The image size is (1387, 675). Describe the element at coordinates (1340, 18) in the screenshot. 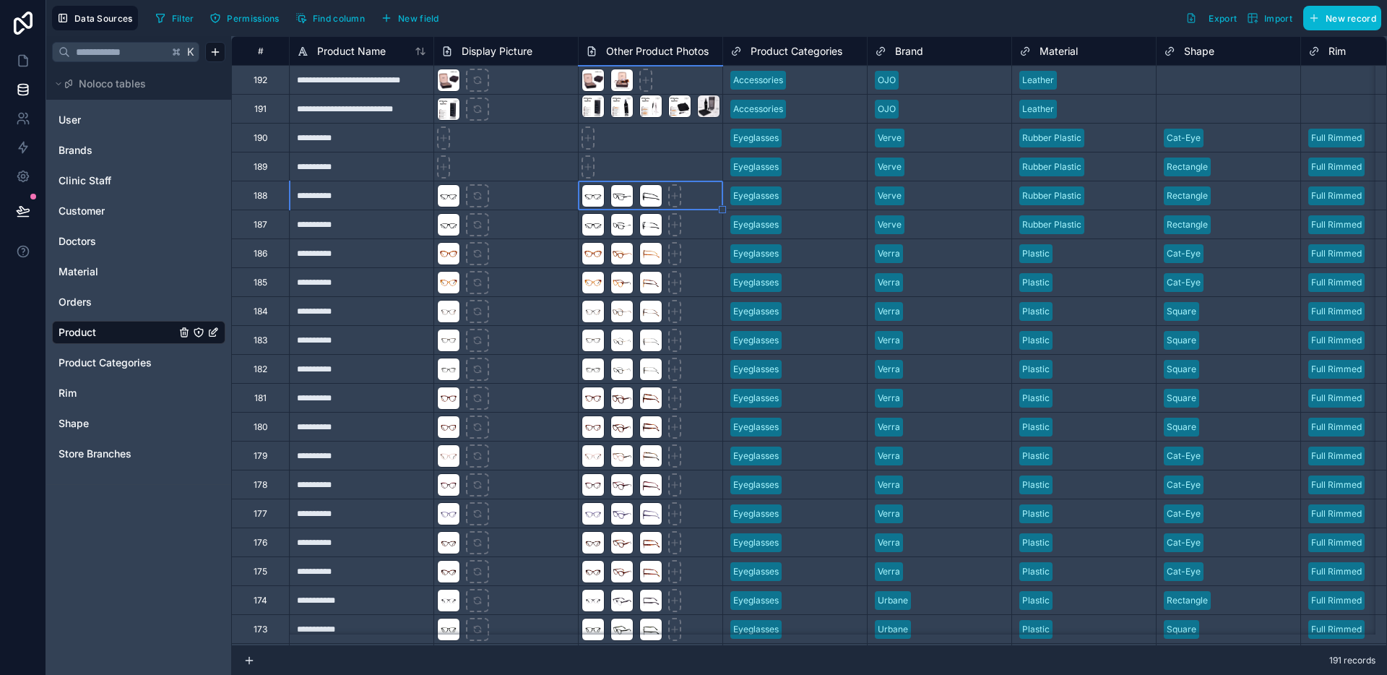

I see `a: New record` at that location.